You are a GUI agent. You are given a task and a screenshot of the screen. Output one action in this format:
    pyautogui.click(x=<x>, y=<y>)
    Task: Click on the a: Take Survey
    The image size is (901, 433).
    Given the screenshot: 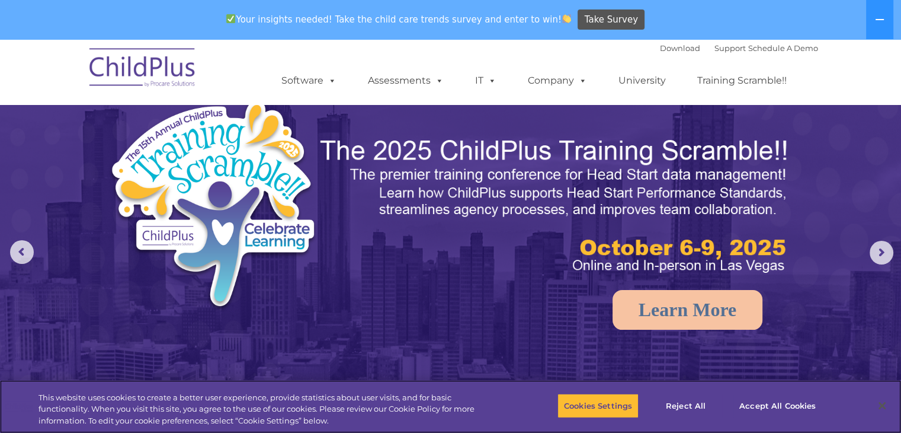 What is the action you would take?
    pyautogui.click(x=611, y=20)
    